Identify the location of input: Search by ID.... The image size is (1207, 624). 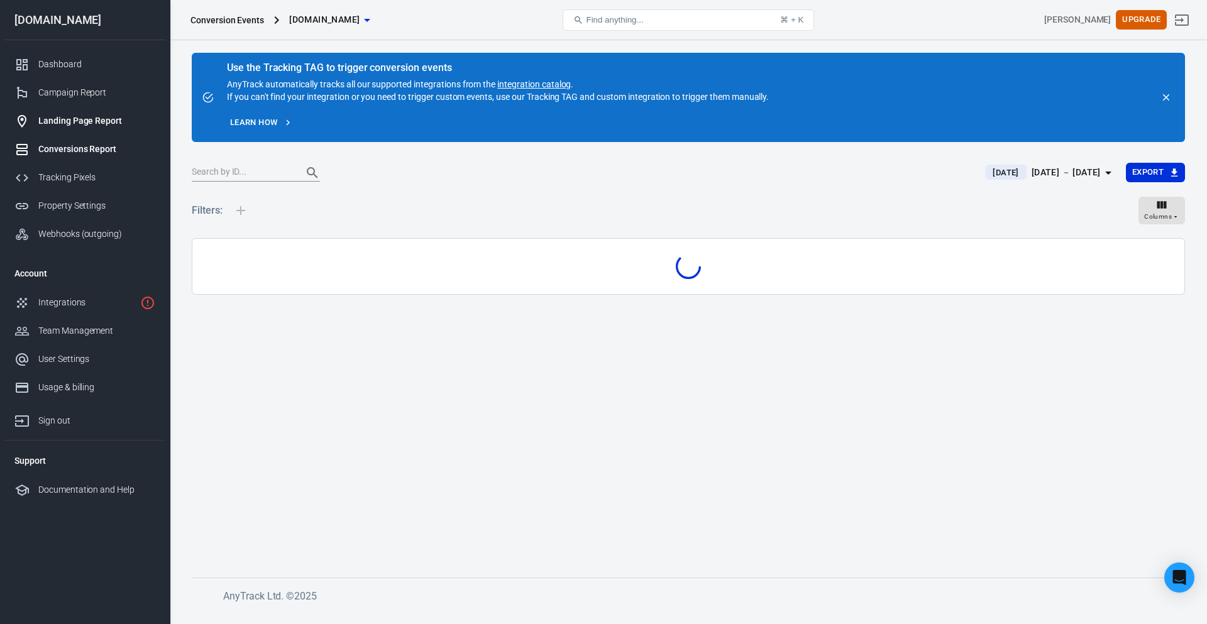
(242, 173).